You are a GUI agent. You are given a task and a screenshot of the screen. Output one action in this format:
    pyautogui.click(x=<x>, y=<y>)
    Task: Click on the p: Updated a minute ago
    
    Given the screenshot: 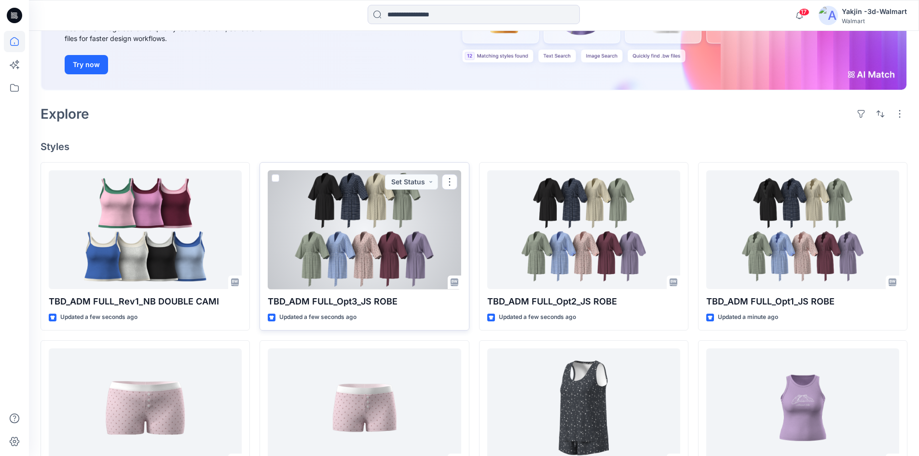 What is the action you would take?
    pyautogui.click(x=748, y=317)
    